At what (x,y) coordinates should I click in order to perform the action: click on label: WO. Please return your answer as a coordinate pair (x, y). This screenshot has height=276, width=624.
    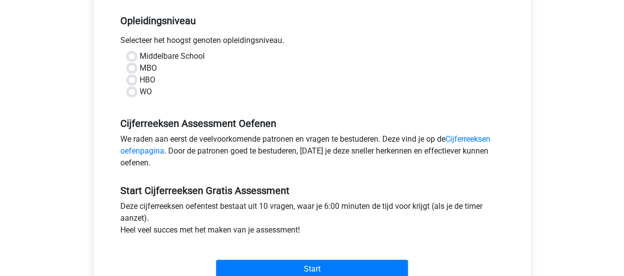
    Looking at the image, I should click on (146, 92).